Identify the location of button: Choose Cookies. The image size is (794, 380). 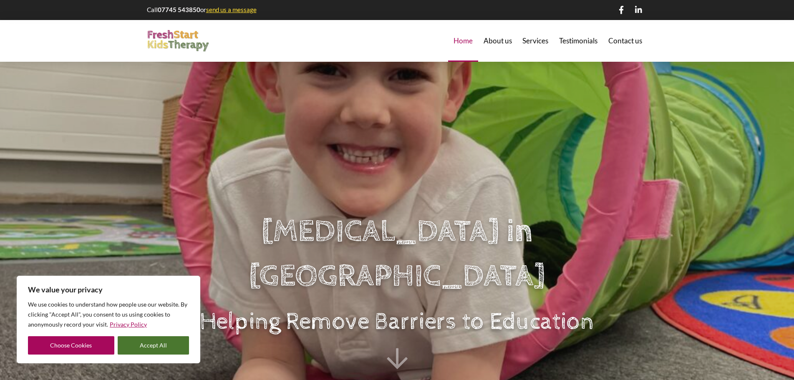
(71, 346).